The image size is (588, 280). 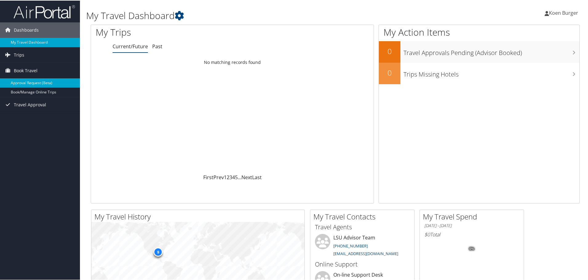 What do you see at coordinates (252, 15) in the screenshot?
I see `h1: My Travel Dashboard` at bounding box center [252, 15].